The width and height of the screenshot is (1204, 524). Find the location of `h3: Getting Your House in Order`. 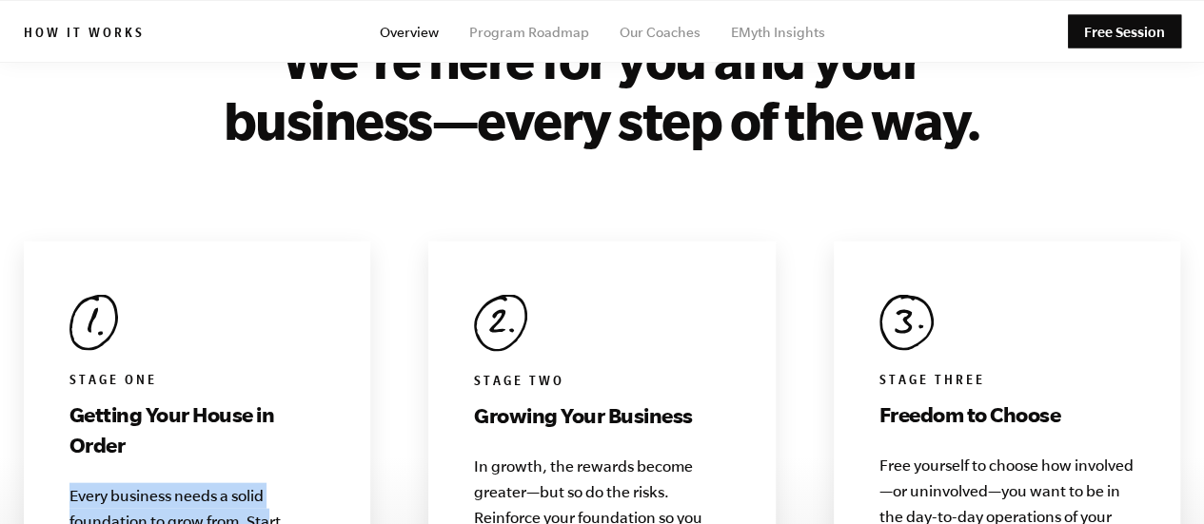

h3: Getting Your House in Order is located at coordinates (197, 430).